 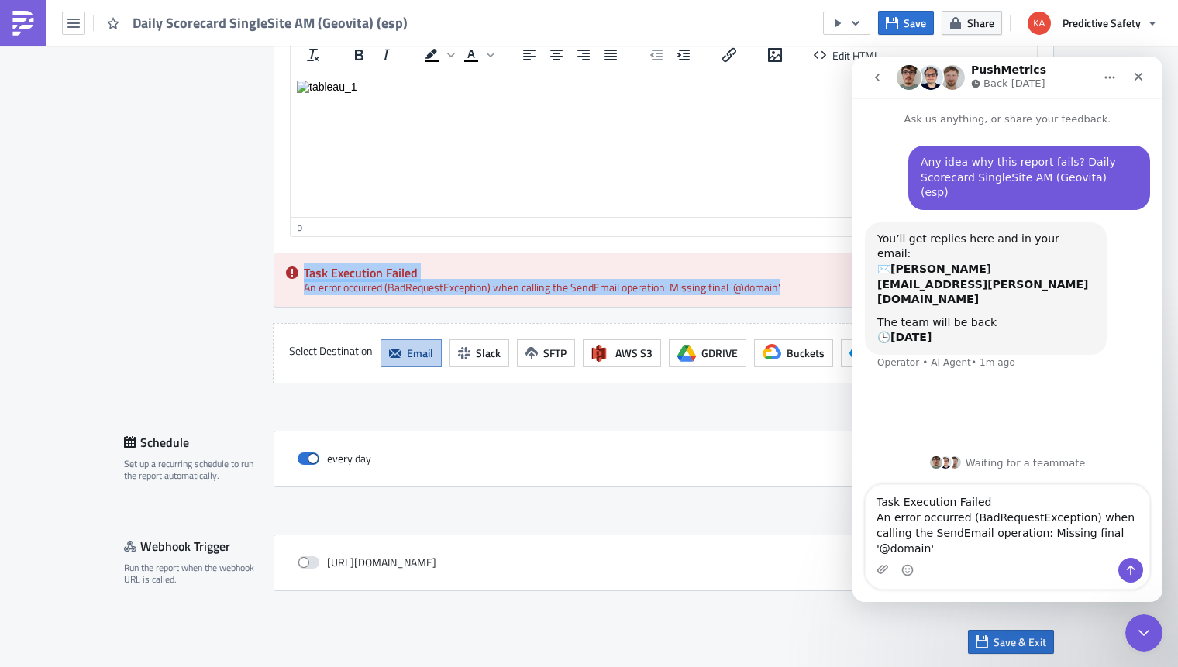 I want to click on div: Schedule, so click(x=198, y=443).